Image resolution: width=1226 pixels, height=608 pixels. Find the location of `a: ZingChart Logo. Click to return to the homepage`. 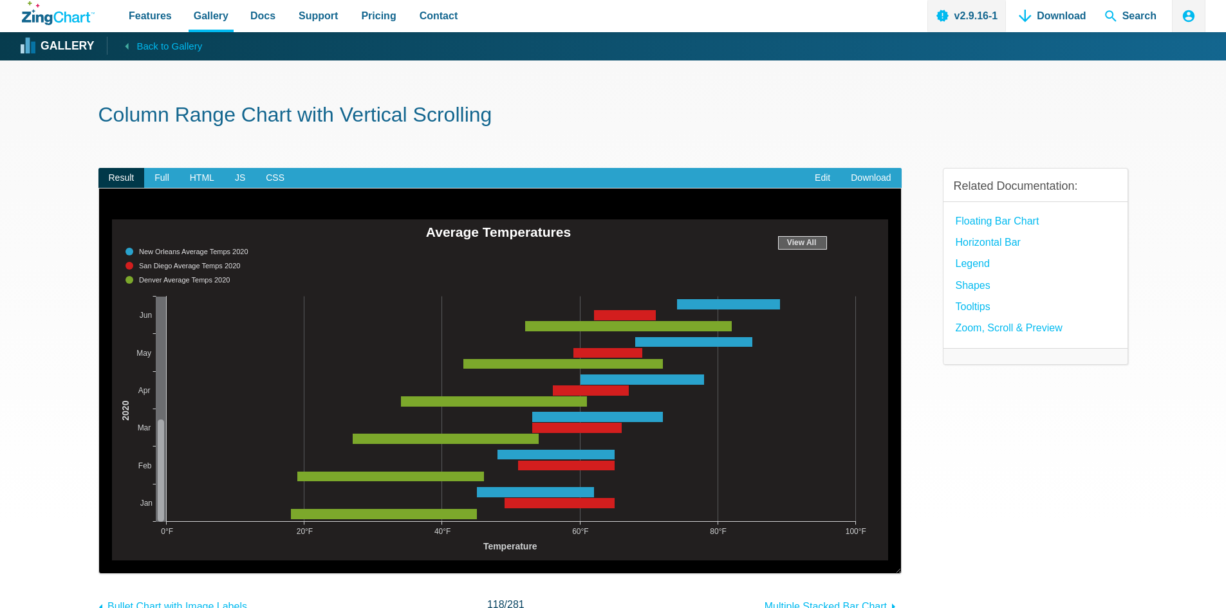

a: ZingChart Logo. Click to return to the homepage is located at coordinates (58, 13).